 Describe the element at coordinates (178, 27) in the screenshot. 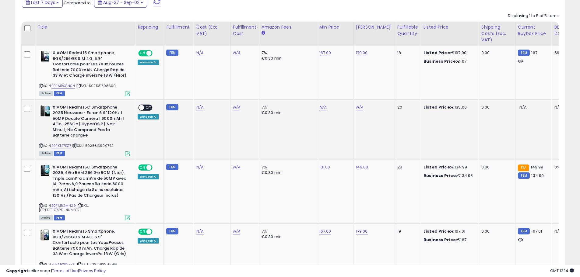

I see `div: Fulfillment` at that location.